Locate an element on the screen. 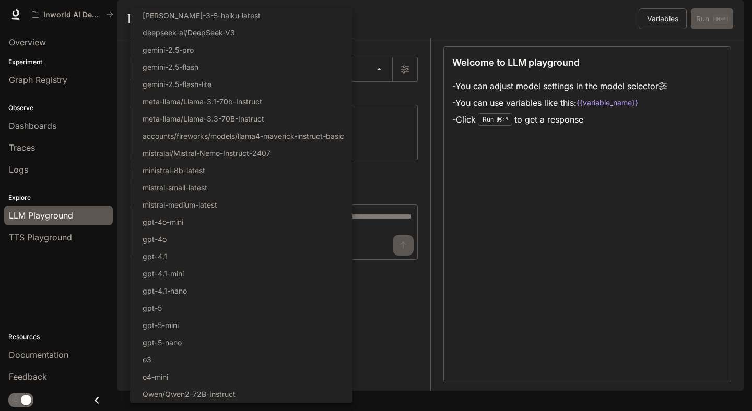  p: deepseek-ai/DeepSeek-V3 is located at coordinates (188, 32).